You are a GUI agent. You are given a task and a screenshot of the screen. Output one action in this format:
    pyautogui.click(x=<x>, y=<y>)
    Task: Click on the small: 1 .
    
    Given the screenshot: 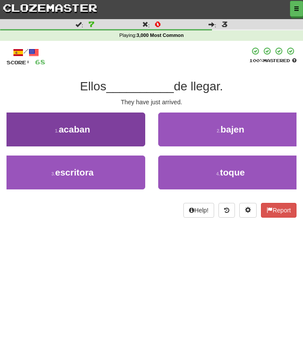 What is the action you would take?
    pyautogui.click(x=57, y=131)
    